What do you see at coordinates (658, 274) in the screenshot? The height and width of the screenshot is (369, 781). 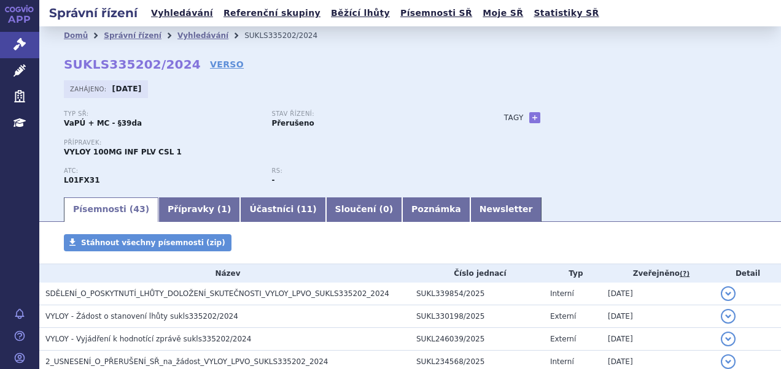 I see `th: Zveřejněno` at bounding box center [658, 274].